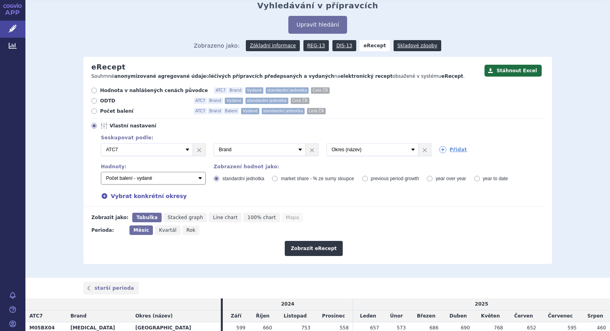 This screenshot has height=331, width=610. What do you see at coordinates (288, 304) in the screenshot?
I see `td: 2024` at bounding box center [288, 304].